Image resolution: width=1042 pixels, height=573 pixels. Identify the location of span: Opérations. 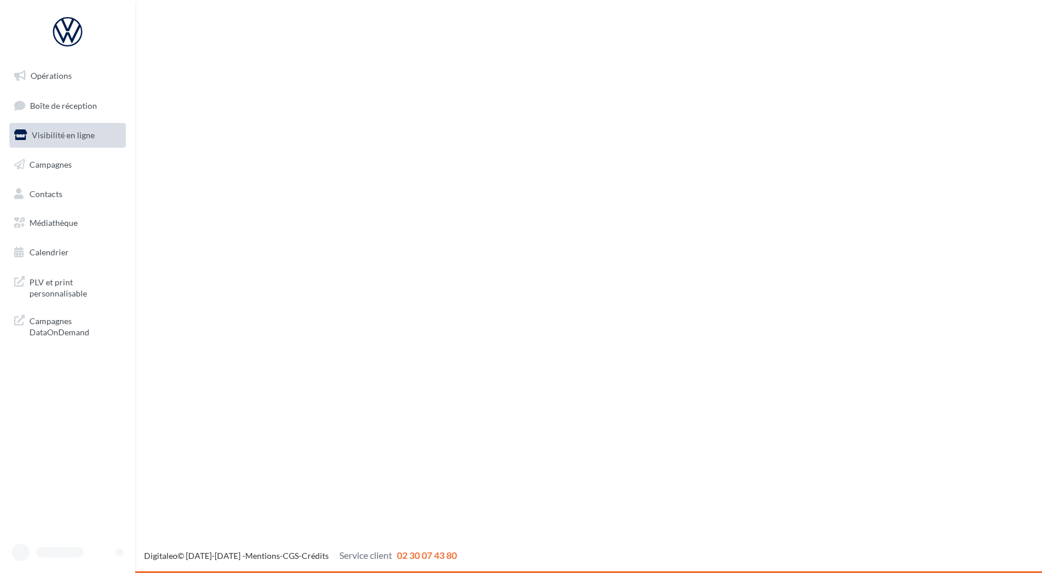
(51, 75).